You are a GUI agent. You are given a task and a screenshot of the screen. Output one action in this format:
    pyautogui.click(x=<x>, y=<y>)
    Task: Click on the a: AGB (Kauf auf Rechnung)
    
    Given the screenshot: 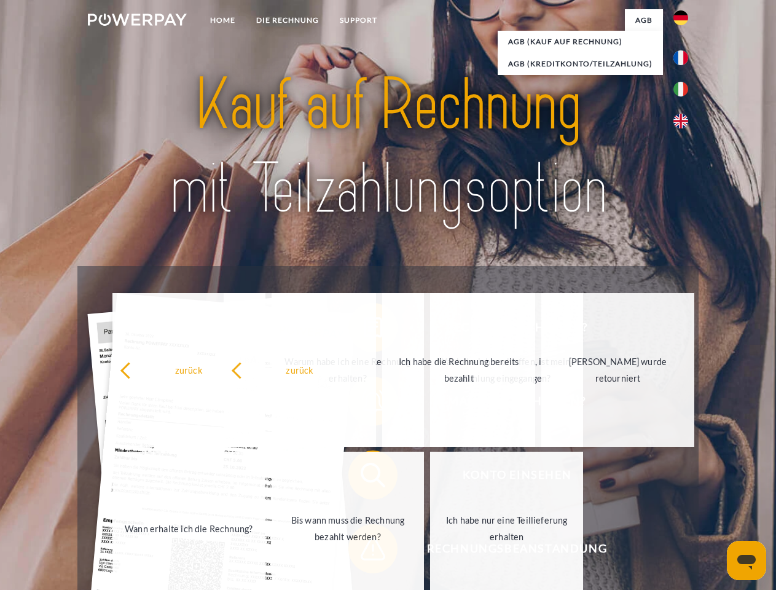 What is the action you would take?
    pyautogui.click(x=580, y=42)
    